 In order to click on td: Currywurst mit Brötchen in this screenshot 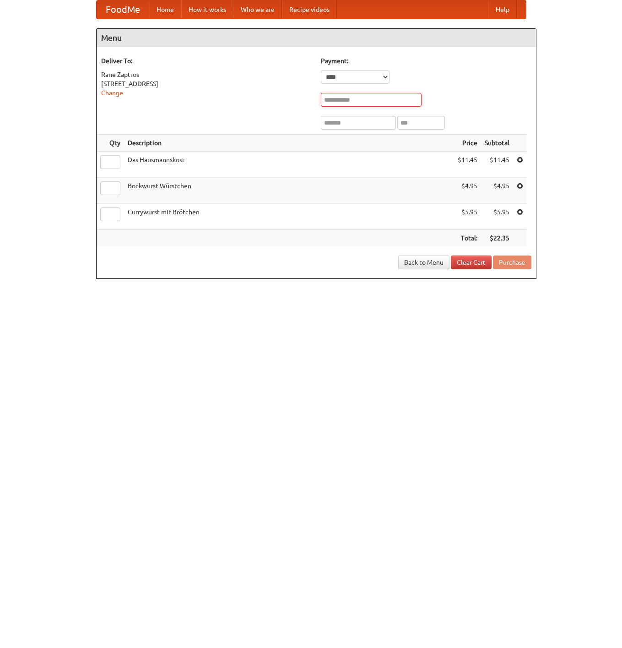, I will do `click(289, 217)`.